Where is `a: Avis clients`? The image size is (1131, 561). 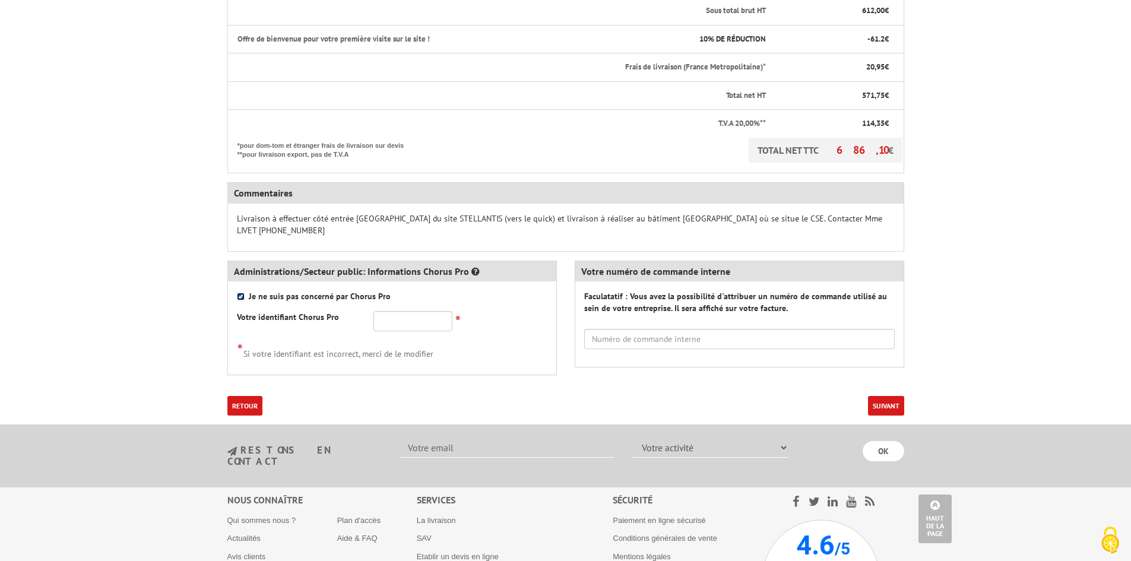
a: Avis clients is located at coordinates (246, 556).